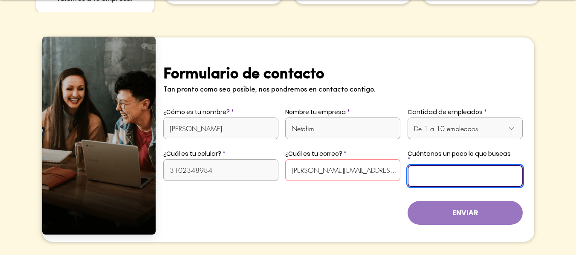 The image size is (576, 255). I want to click on label: ¿Cuál es tu celular?, so click(221, 154).